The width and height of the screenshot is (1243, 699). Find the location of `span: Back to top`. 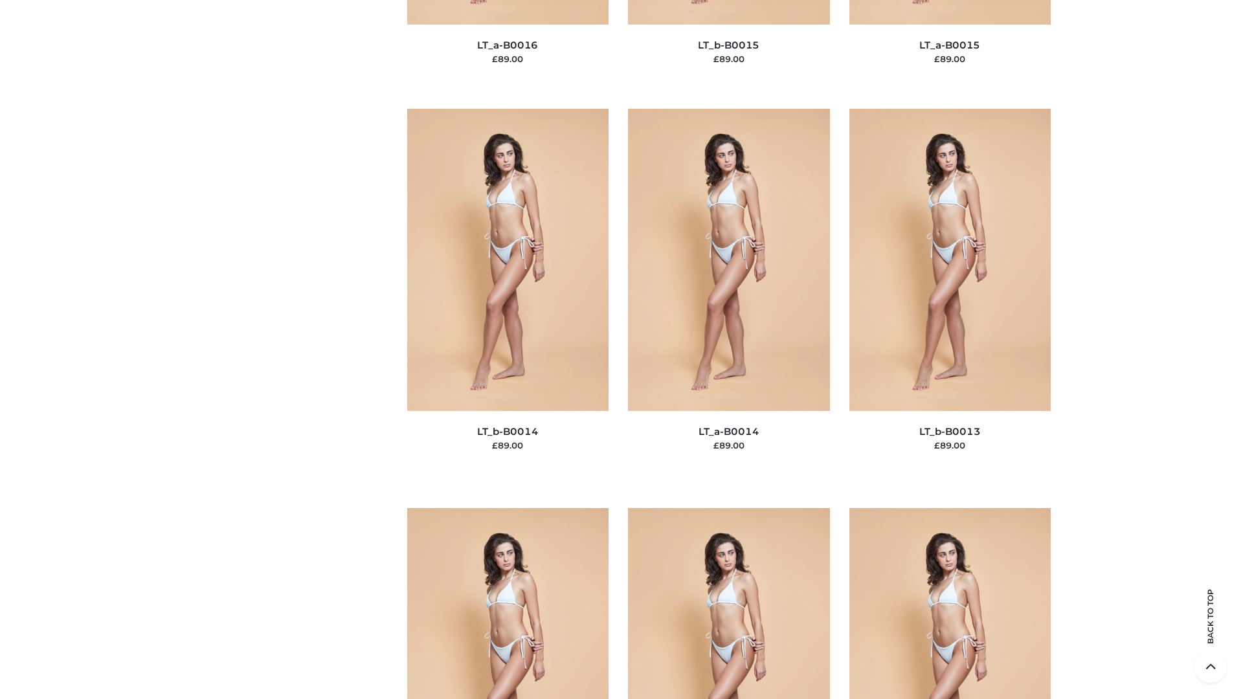

span: Back to top is located at coordinates (1211, 628).